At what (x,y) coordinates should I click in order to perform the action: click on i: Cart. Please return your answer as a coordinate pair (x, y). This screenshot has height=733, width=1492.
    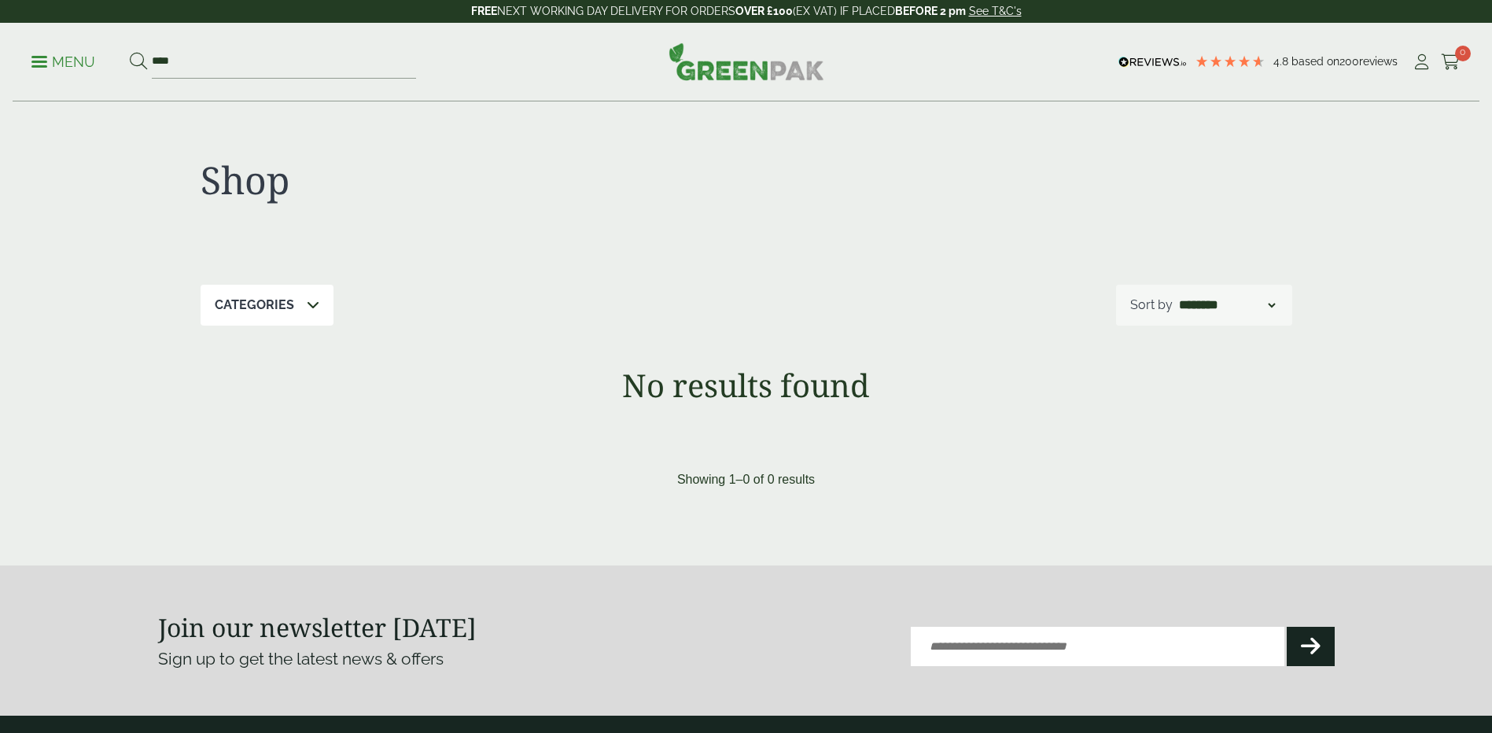
    Looking at the image, I should click on (1450, 62).